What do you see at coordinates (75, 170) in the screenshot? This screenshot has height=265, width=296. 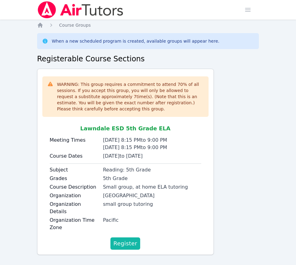 I see `label: Subject` at bounding box center [75, 170].